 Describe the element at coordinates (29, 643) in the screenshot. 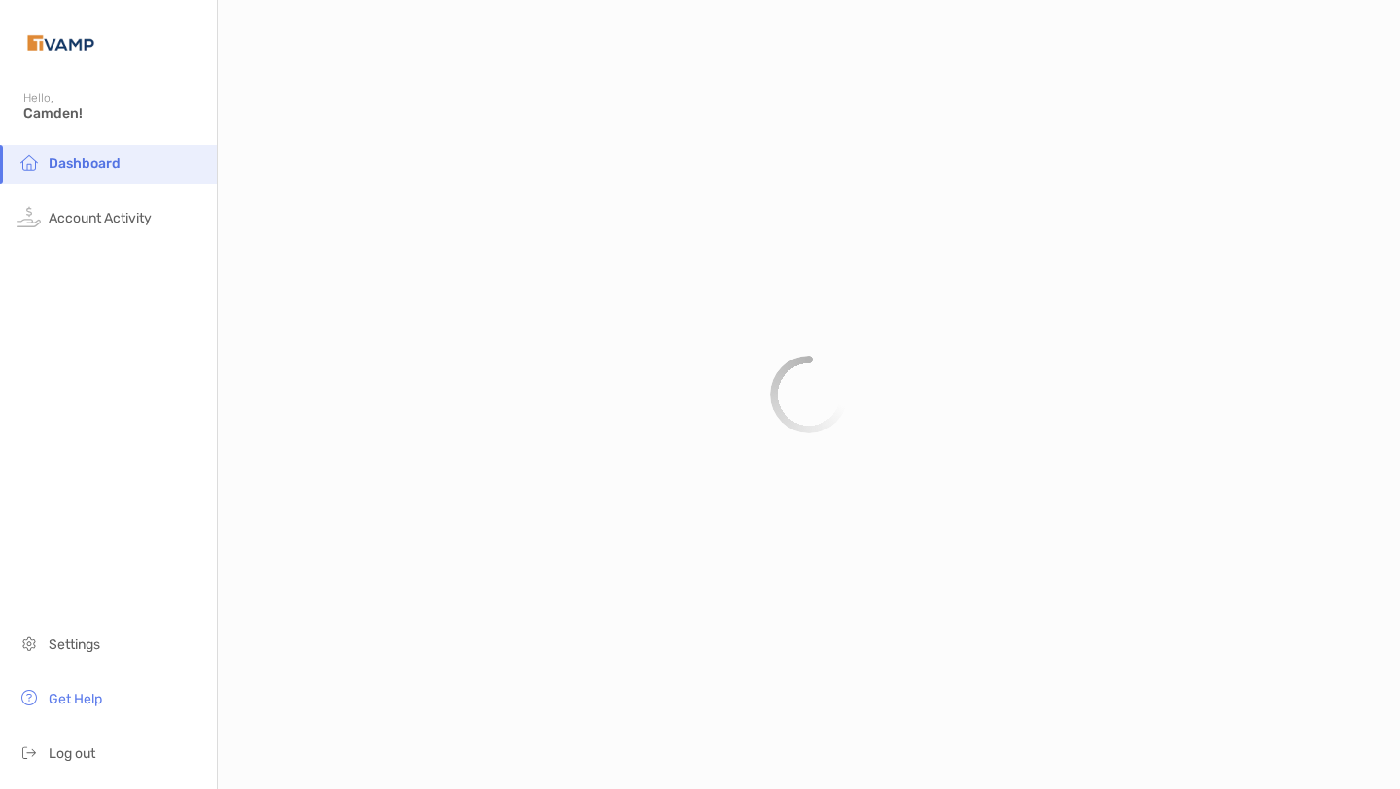

I see `img: settings icon` at that location.